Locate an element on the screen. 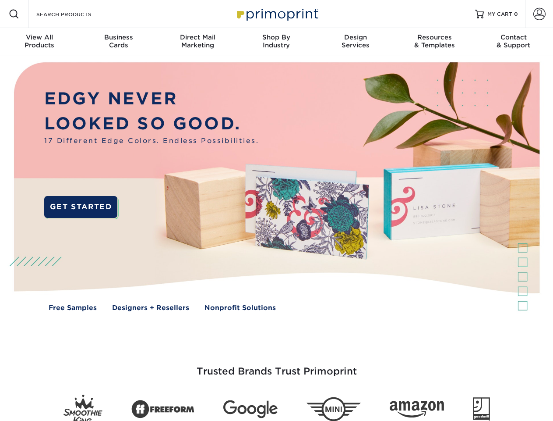 The height and width of the screenshot is (421, 553). a: Contact& Support is located at coordinates (514, 42).